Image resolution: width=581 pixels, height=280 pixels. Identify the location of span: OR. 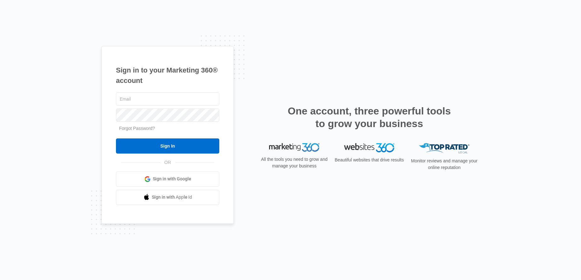
(168, 162).